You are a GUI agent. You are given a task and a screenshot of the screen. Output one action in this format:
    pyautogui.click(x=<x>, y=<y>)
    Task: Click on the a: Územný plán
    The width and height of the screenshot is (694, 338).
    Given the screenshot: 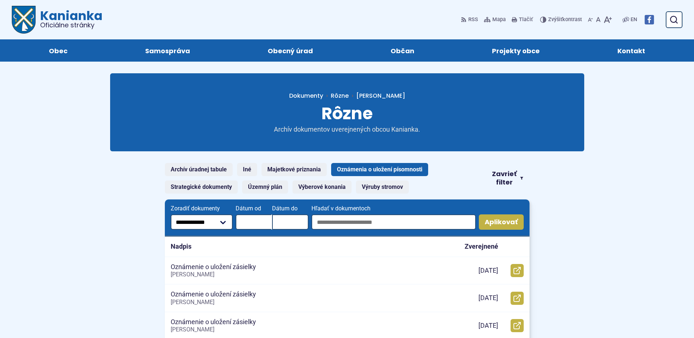 What is the action you would take?
    pyautogui.click(x=265, y=187)
    